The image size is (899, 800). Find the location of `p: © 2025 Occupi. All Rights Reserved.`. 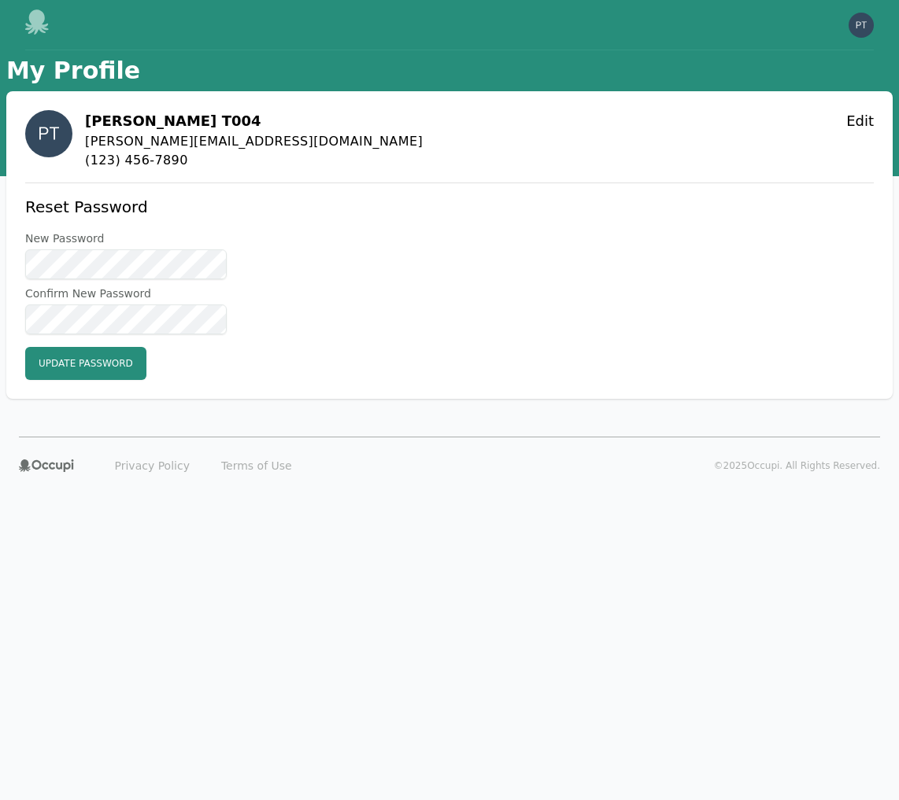

p: © 2025 Occupi. All Rights Reserved. is located at coordinates (796, 466).